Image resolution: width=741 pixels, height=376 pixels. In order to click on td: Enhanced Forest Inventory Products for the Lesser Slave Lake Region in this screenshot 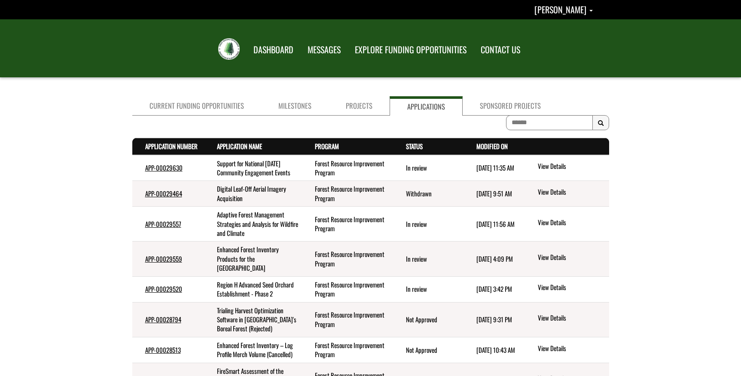, I will do `click(253, 259)`.